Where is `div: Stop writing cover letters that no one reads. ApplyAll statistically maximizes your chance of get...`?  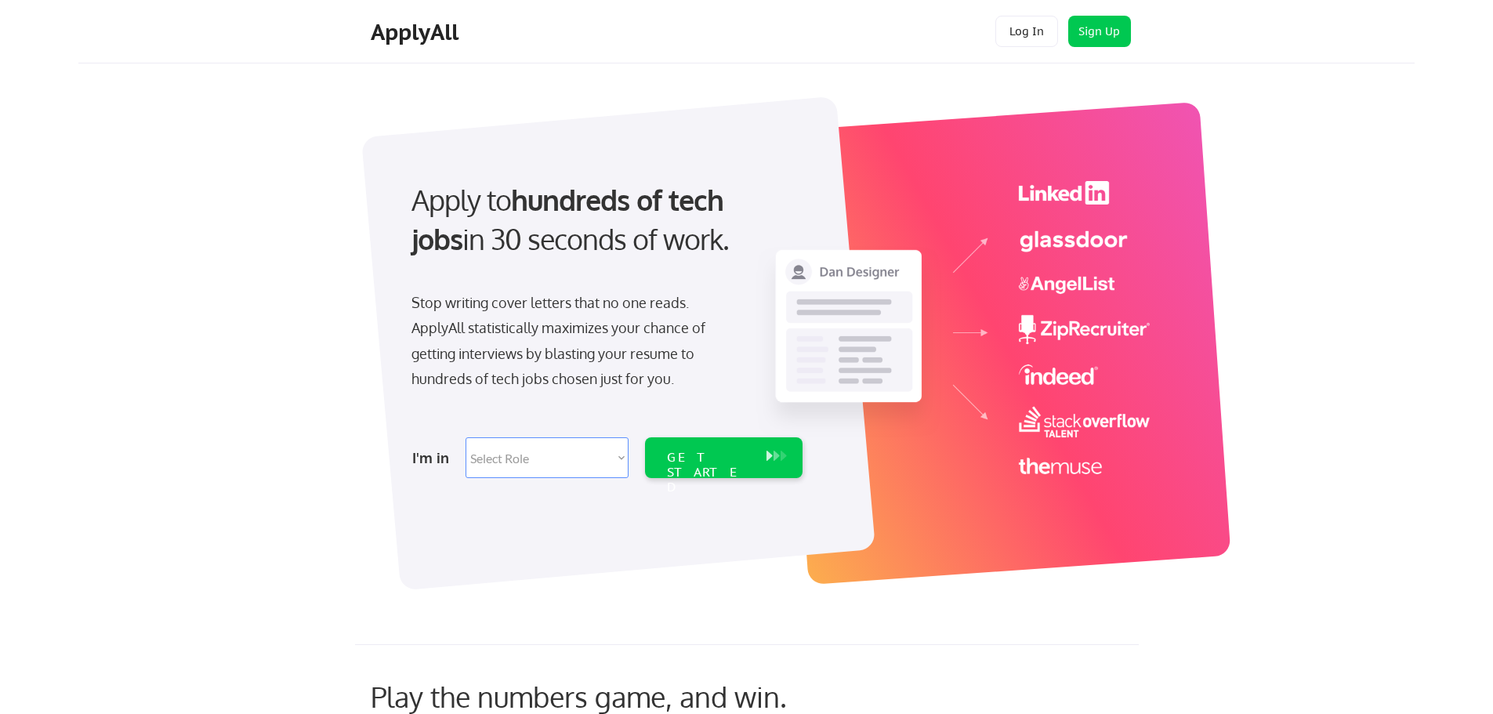
div: Stop writing cover letters that no one reads. ApplyAll statistically maximizes your chance of get... is located at coordinates (572, 341).